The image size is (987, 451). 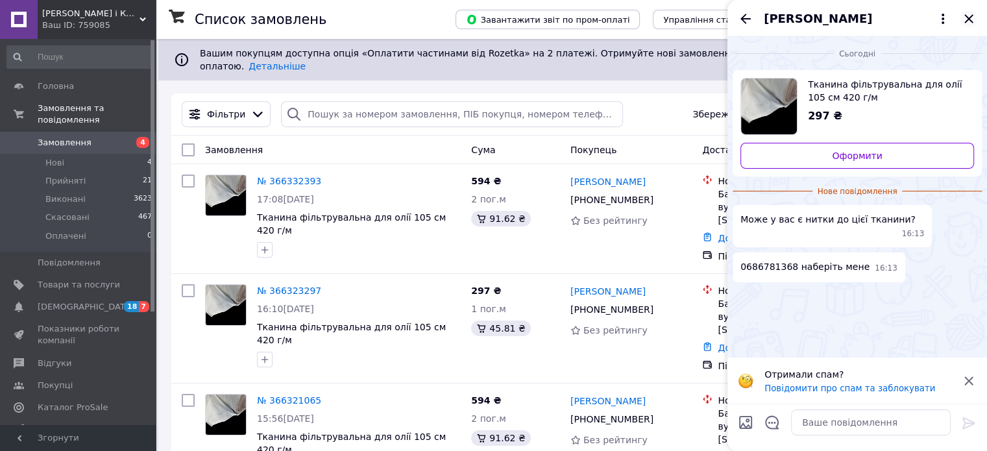 I want to click on a: № 366323297, so click(x=289, y=291).